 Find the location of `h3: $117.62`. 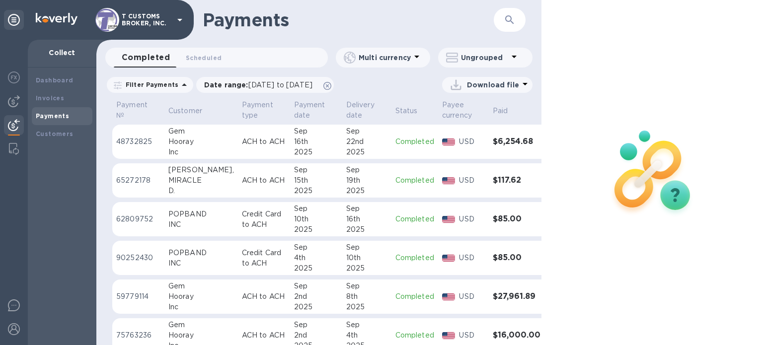

h3: $117.62 is located at coordinates (517, 180).